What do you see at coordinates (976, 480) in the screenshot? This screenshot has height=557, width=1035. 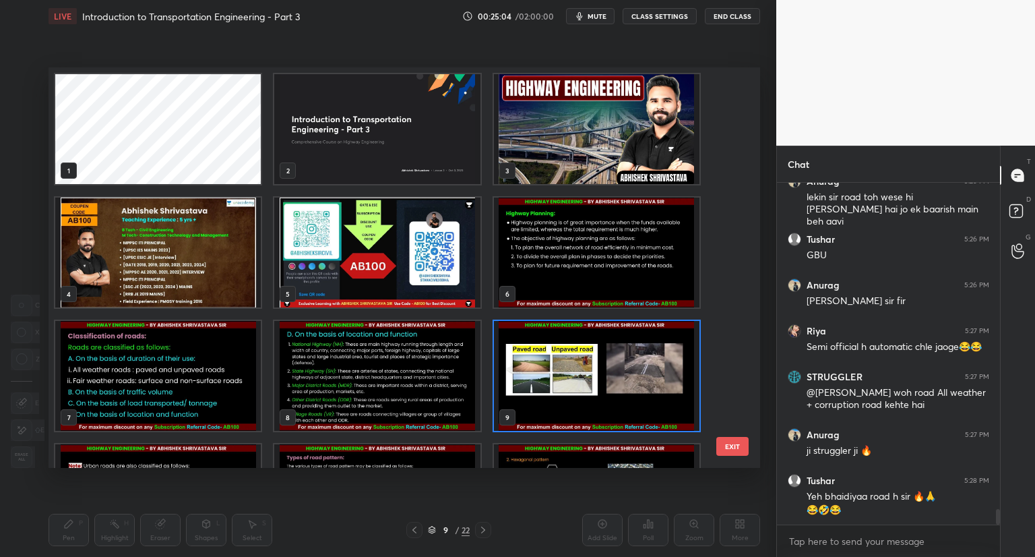 I see `div: 5:28 PM` at bounding box center [976, 480].